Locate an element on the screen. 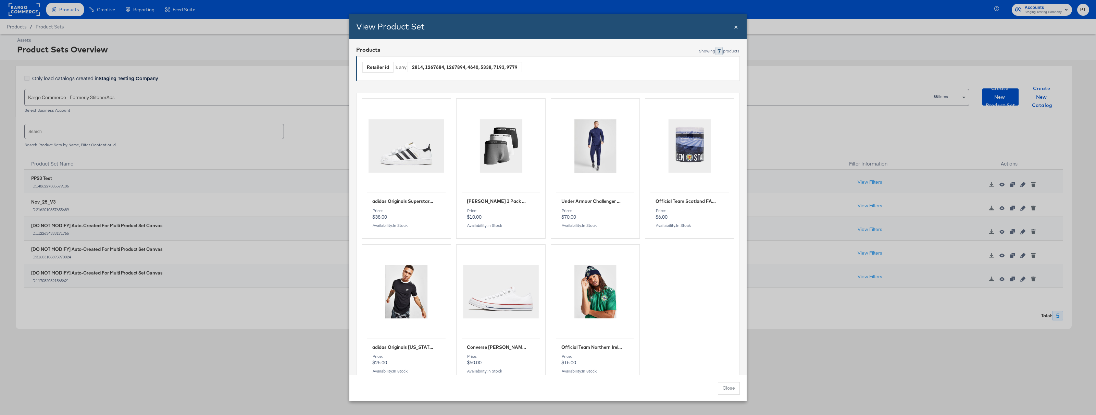 The height and width of the screenshot is (415, 1096). div: Products Preview is located at coordinates (548, 207).